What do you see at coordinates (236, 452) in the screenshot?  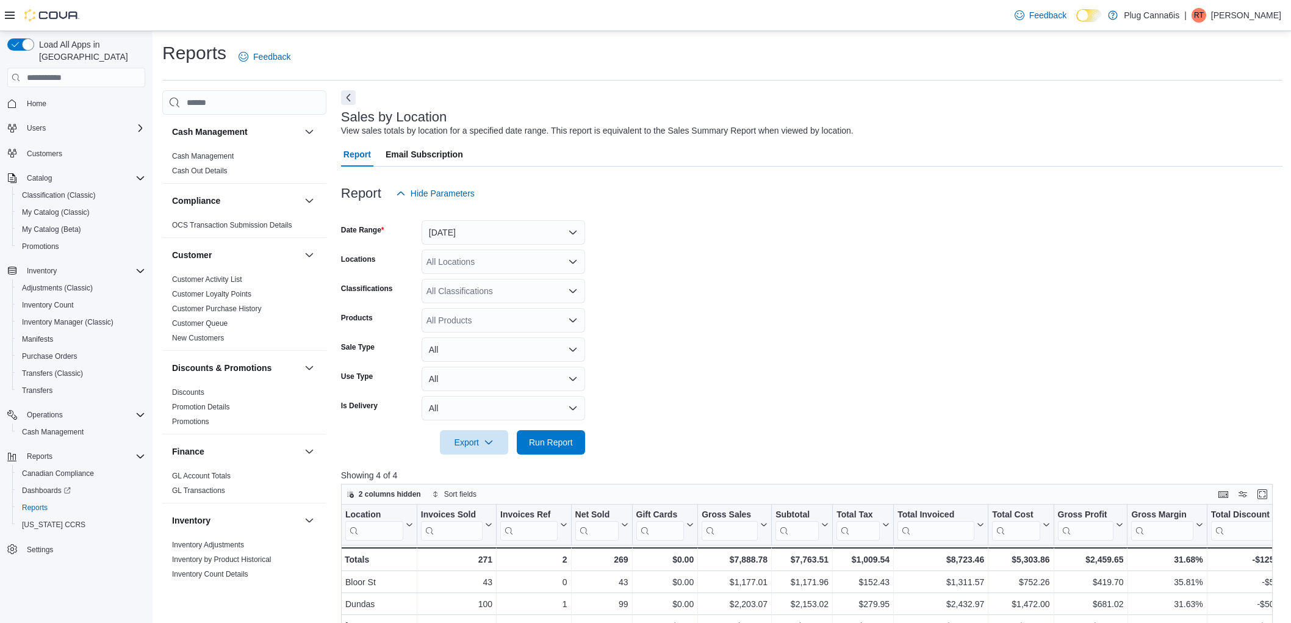 I see `button: Finance` at bounding box center [236, 452].